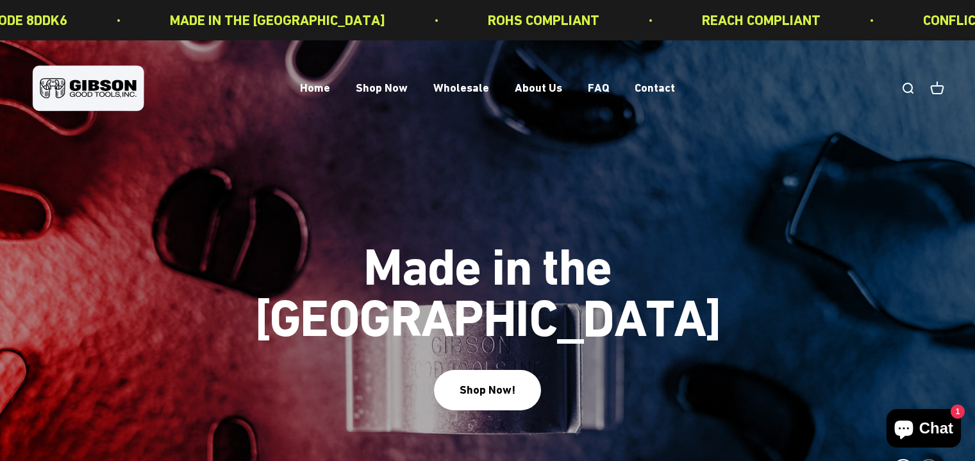  Describe the element at coordinates (540, 20) in the screenshot. I see `p: ROHS COMPLIANT` at that location.